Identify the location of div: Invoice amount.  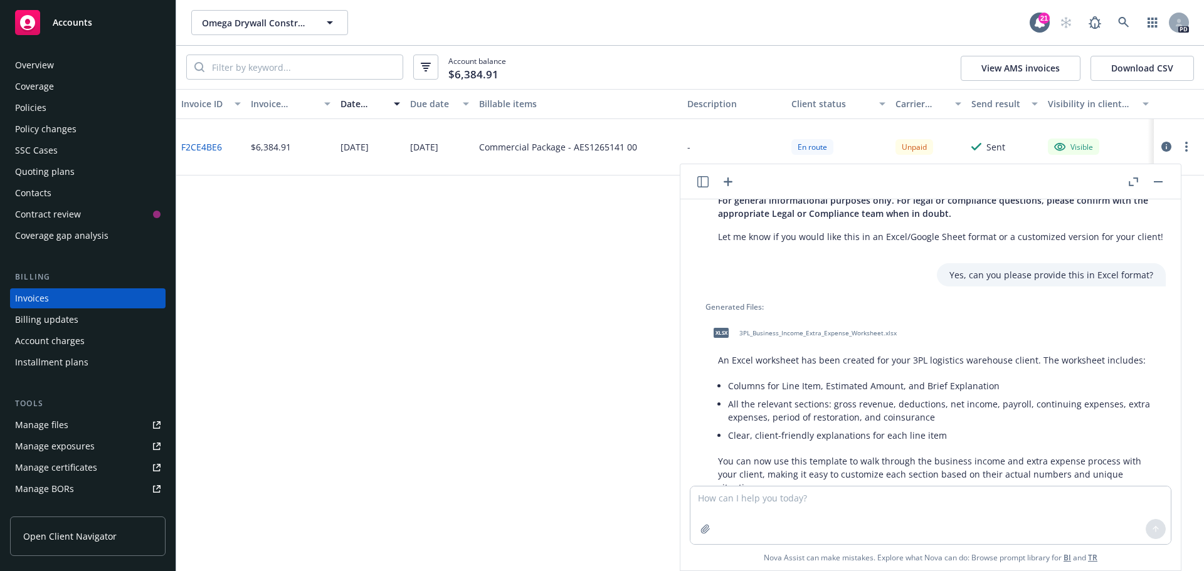
(284, 104).